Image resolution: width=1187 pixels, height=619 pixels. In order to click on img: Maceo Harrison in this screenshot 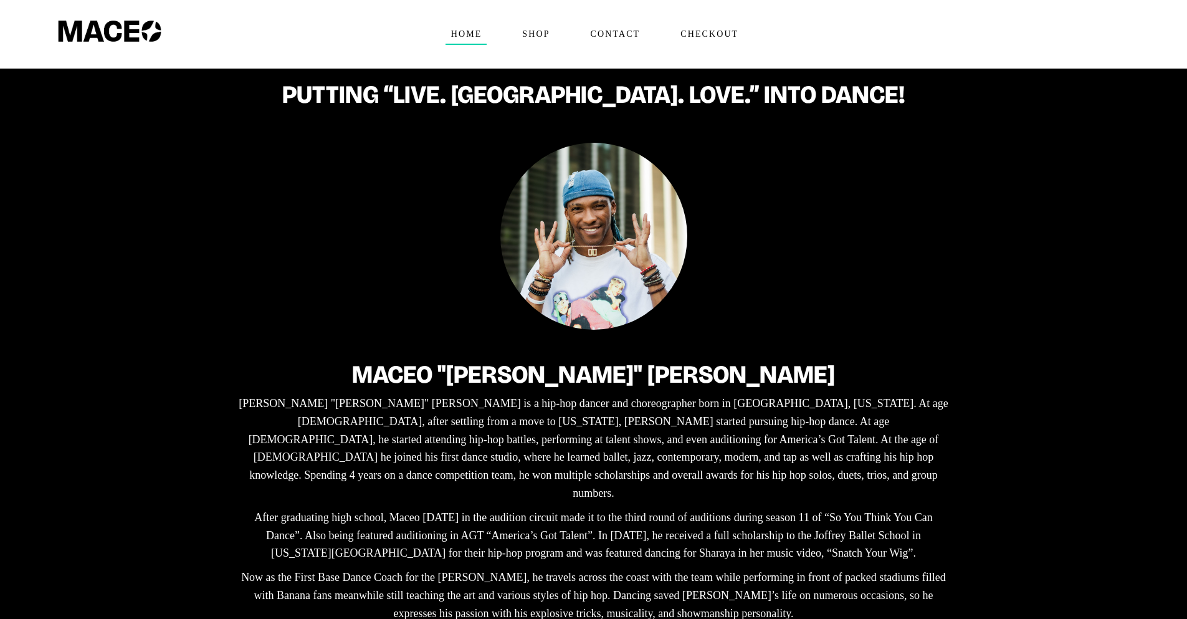, I will do `click(594, 236)`.